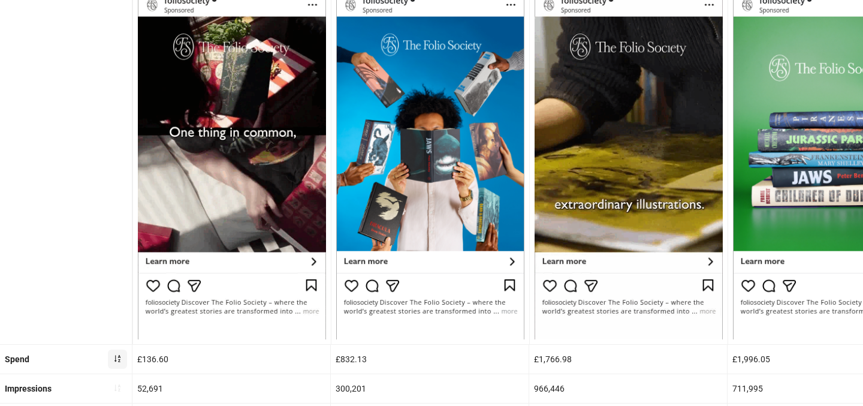 Image resolution: width=863 pixels, height=406 pixels. What do you see at coordinates (17, 359) in the screenshot?
I see `b: Spend` at bounding box center [17, 359].